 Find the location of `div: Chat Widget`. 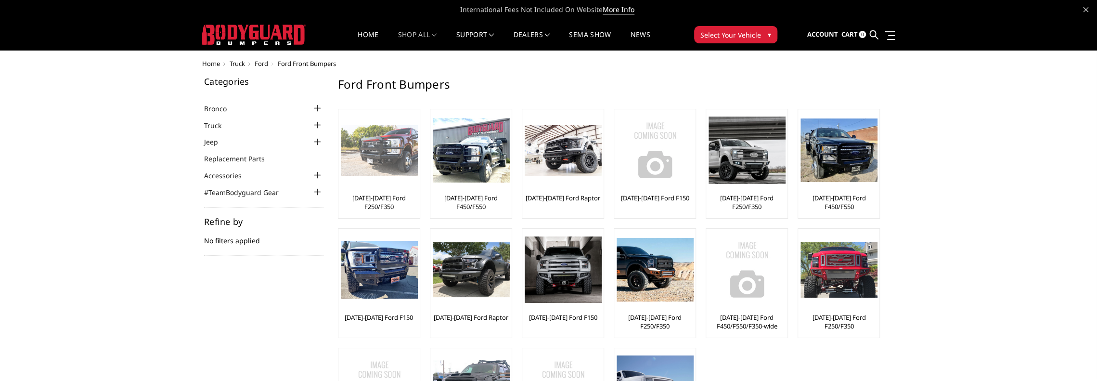

div: Chat Widget is located at coordinates (1073, 358).